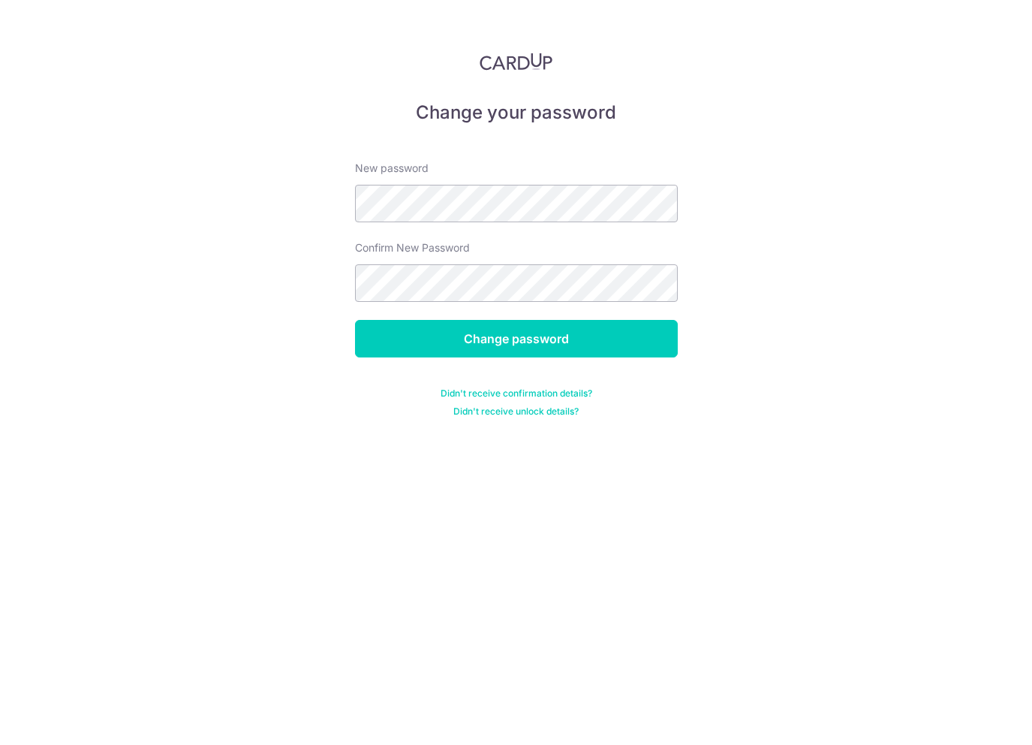 The image size is (1032, 745). Describe the element at coordinates (392, 168) in the screenshot. I see `label: New password` at that location.